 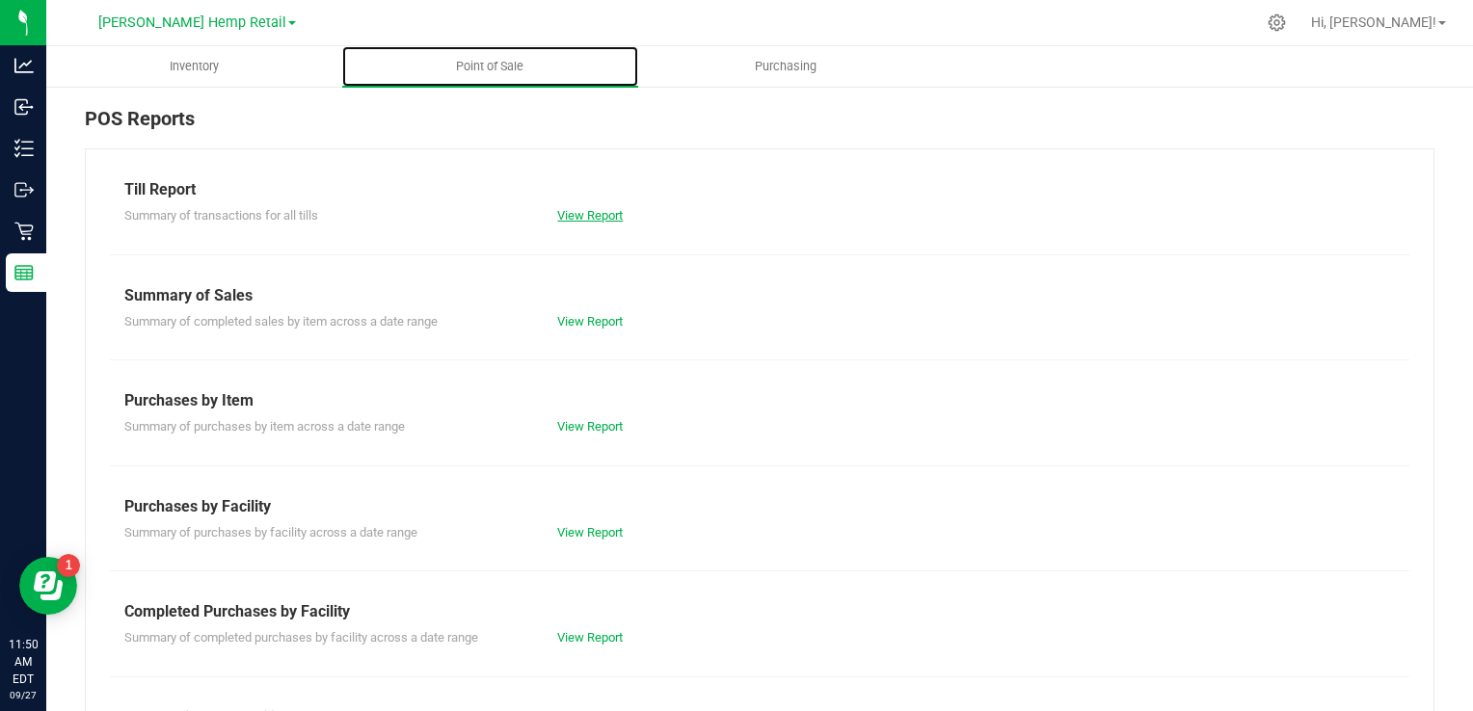 What do you see at coordinates (23, 662) in the screenshot?
I see `p: 11:50 AM EDT` at bounding box center [23, 662].